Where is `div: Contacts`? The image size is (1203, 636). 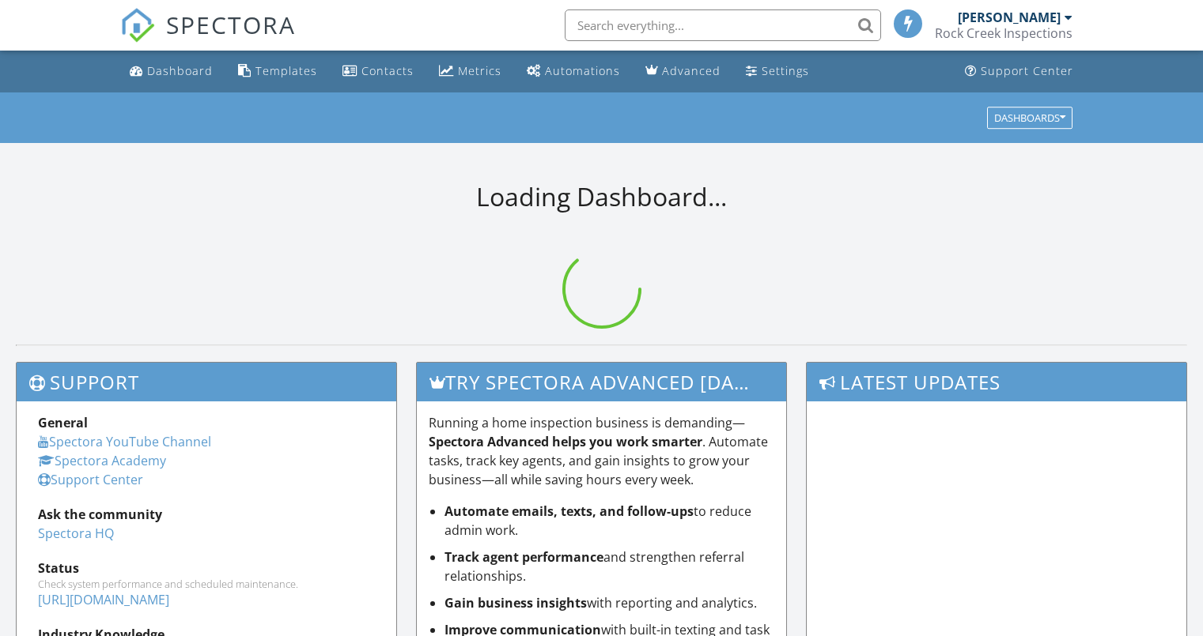 div: Contacts is located at coordinates (387, 70).